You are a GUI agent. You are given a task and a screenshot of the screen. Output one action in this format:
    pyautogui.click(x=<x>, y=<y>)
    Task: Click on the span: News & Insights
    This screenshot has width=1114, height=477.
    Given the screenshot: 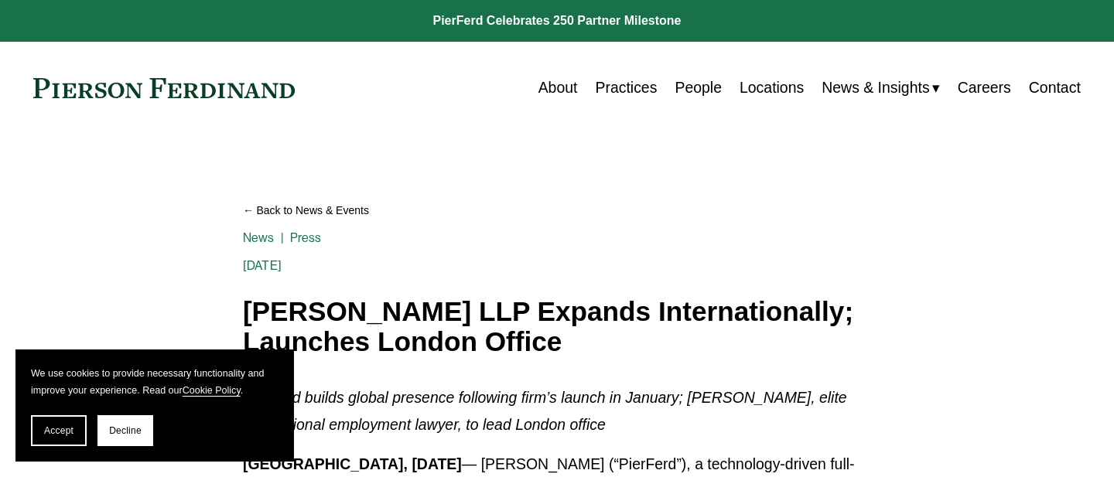 What is the action you would take?
    pyautogui.click(x=875, y=87)
    